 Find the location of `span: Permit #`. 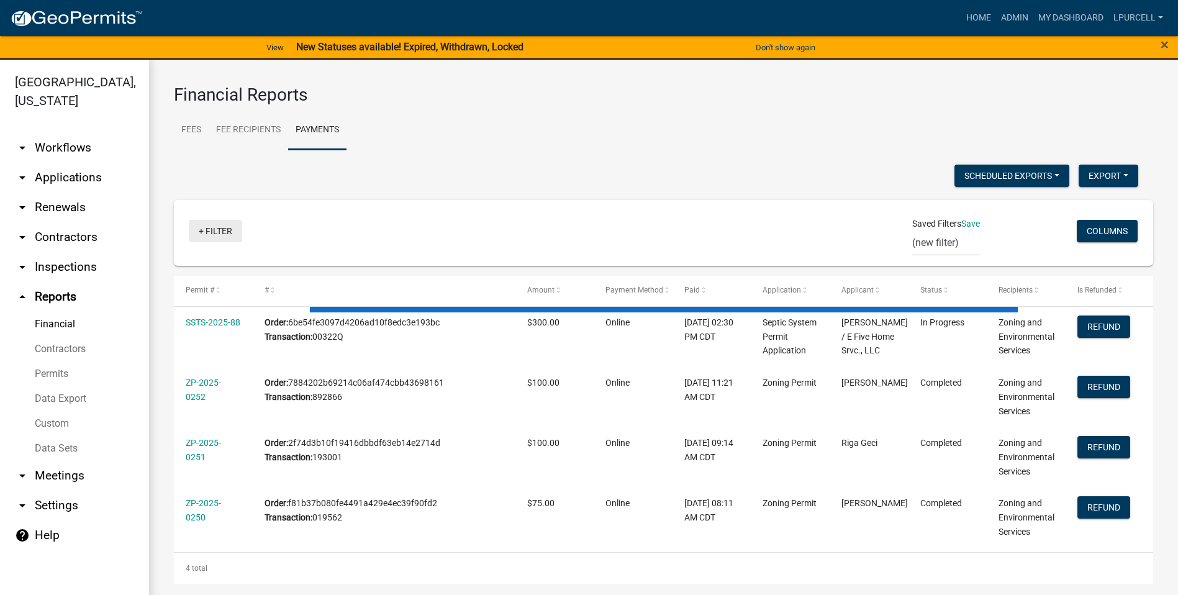

span: Permit # is located at coordinates (200, 290).